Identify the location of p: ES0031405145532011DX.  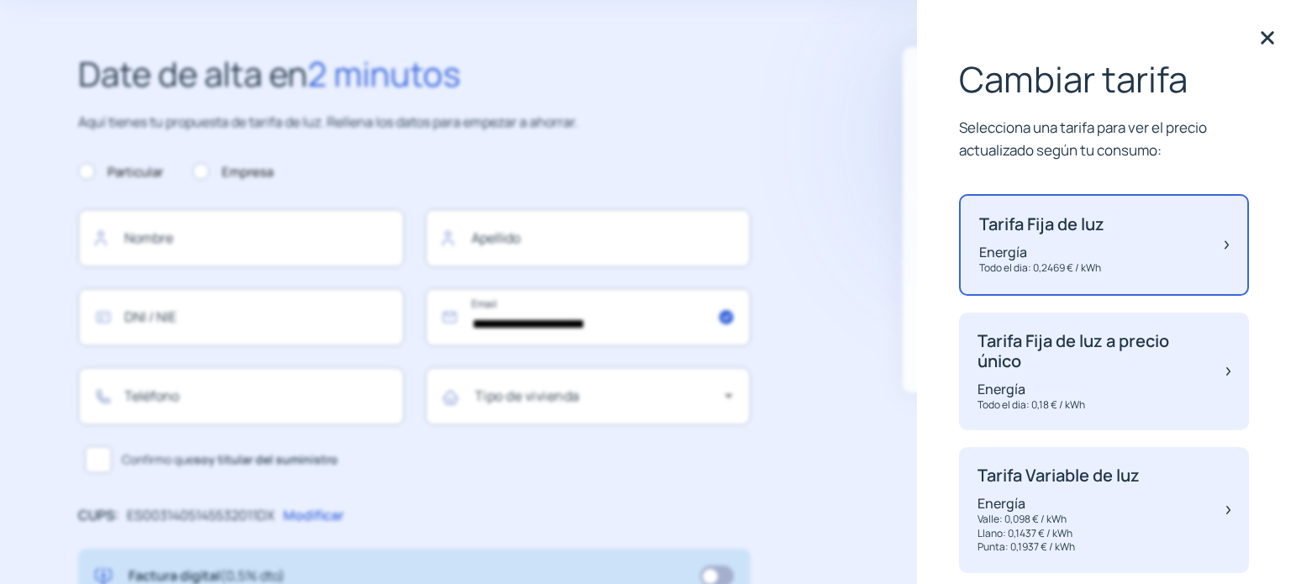
(201, 516).